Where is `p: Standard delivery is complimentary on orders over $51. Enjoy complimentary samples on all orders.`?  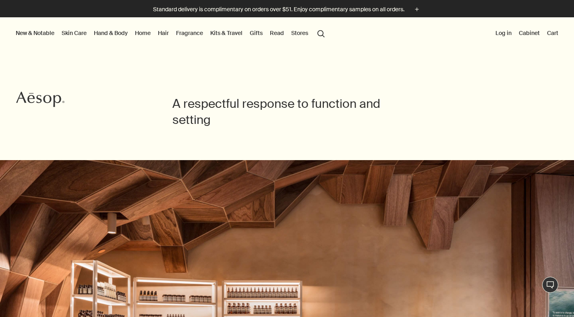
p: Standard delivery is complimentary on orders over $51. Enjoy complimentary samples on all orders. is located at coordinates (279, 9).